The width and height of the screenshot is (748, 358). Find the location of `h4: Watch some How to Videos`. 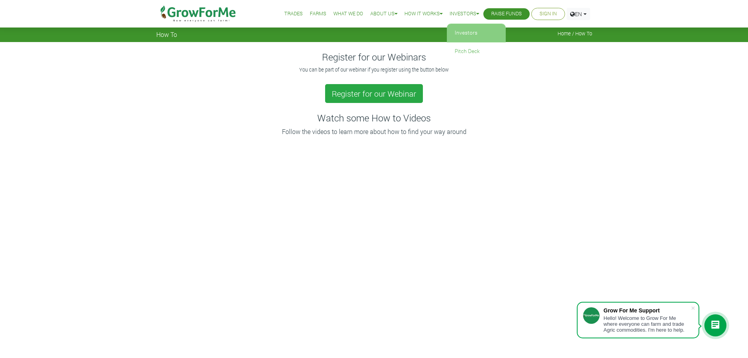

h4: Watch some How to Videos is located at coordinates (374, 118).